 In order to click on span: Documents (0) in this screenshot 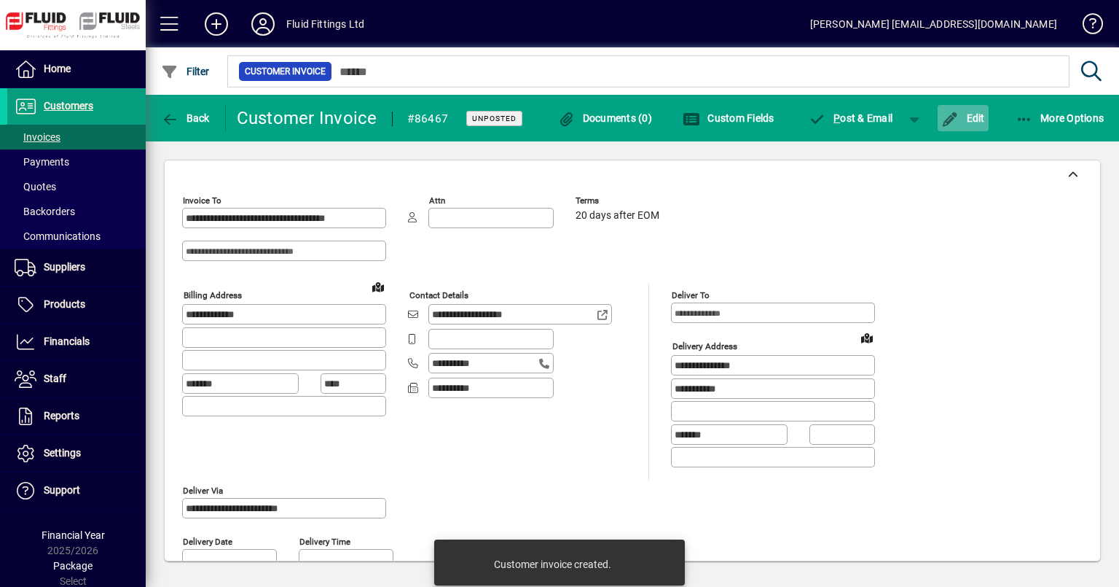, I will do `click(605, 118)`.